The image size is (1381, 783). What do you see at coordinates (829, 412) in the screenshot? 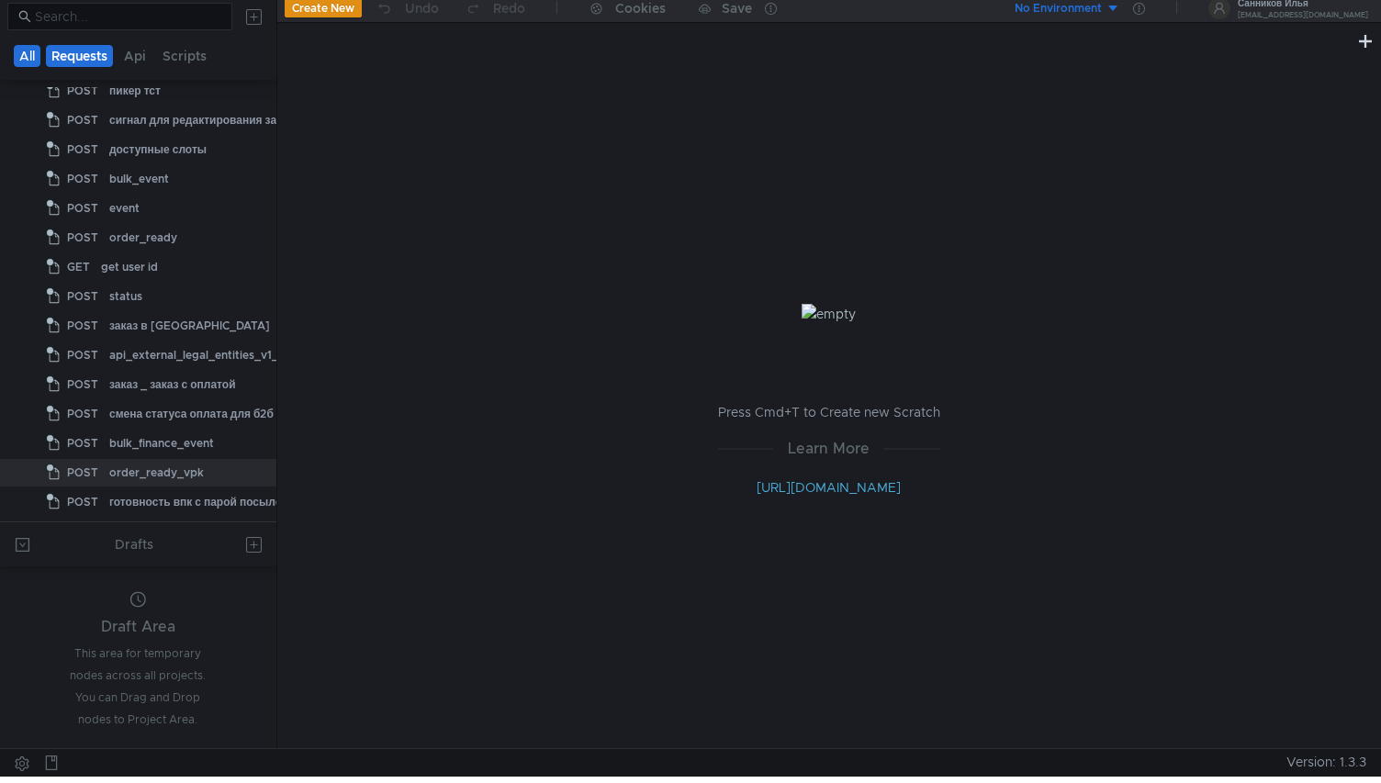
I see `p: Press Cmd+T to Create new Scratch` at bounding box center [829, 412].